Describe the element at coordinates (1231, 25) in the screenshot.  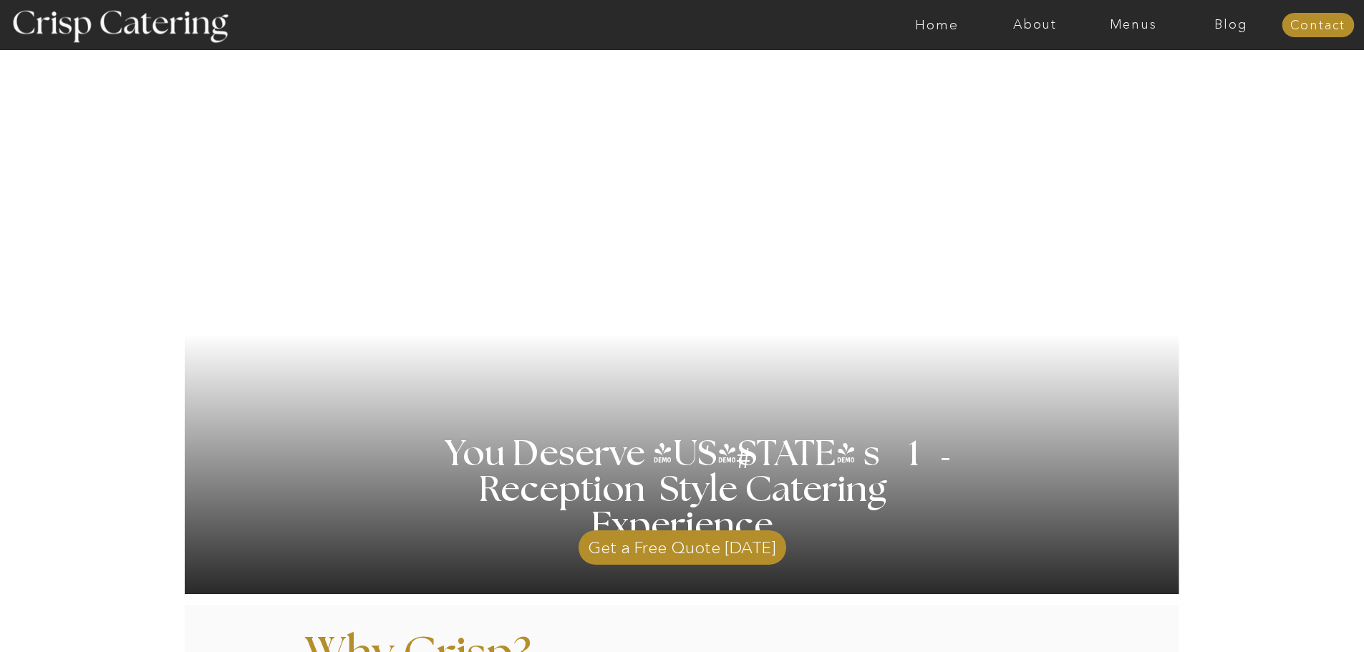
I see `a: Blog` at that location.